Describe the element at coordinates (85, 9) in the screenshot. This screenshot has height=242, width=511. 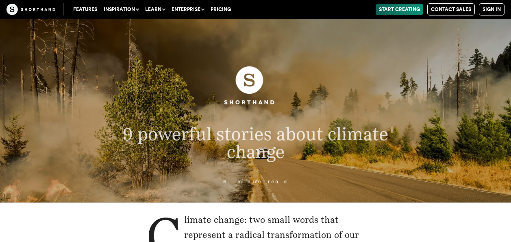
I see `a: Features` at that location.